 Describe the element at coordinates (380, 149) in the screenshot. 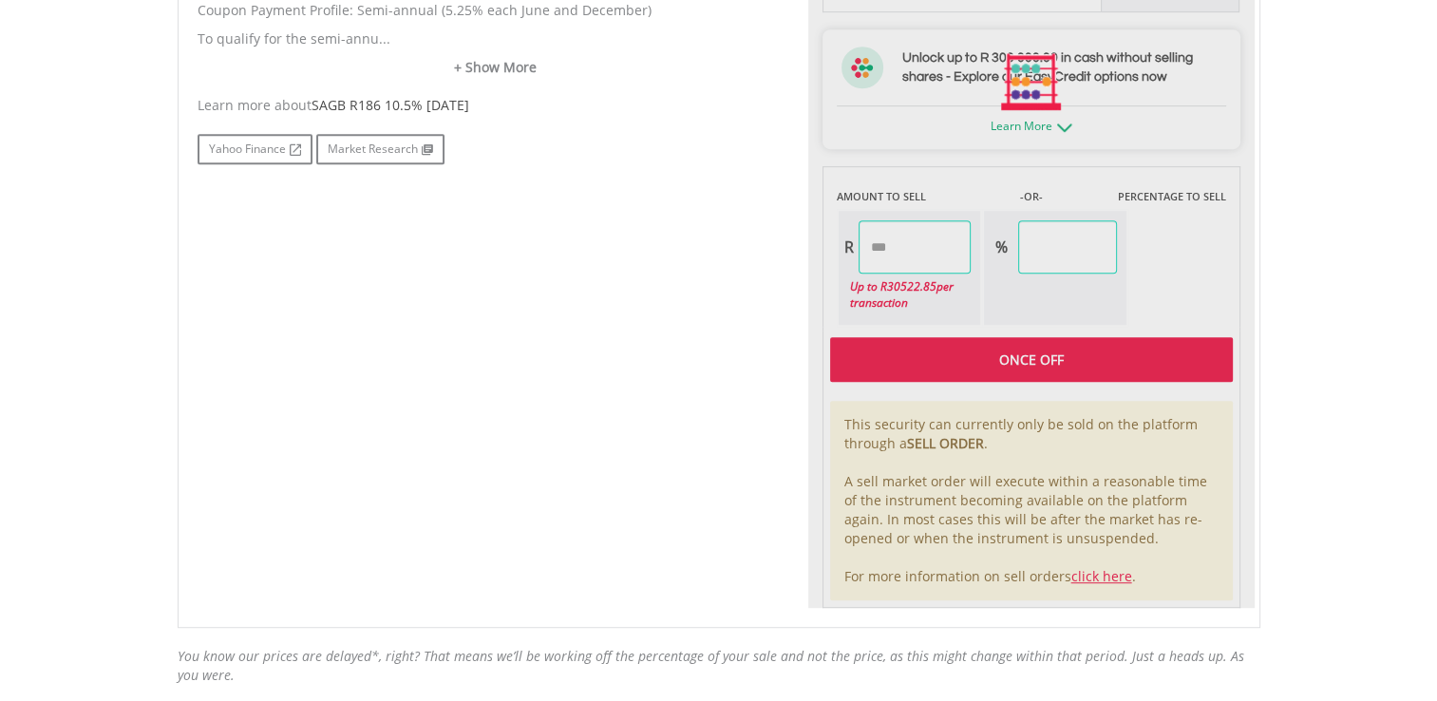

I see `a: Market Research` at that location.